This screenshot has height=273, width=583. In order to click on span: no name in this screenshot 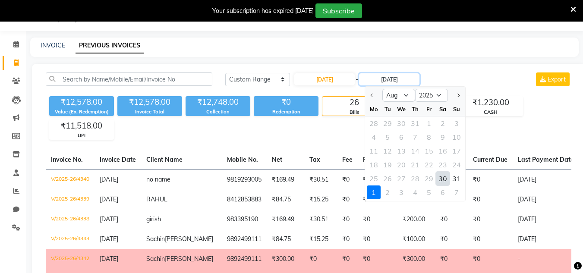, I will do `click(158, 179)`.